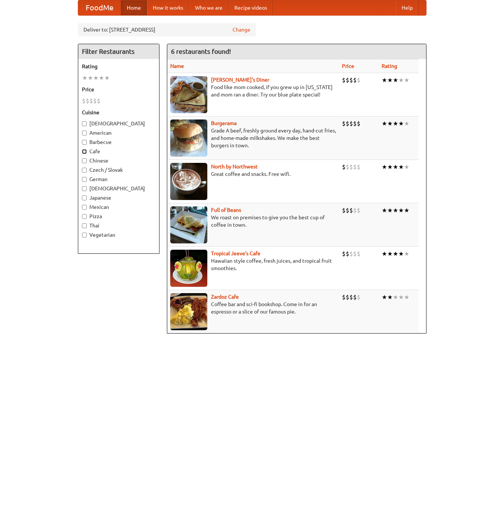  Describe the element at coordinates (119, 170) in the screenshot. I see `label: Czech / Slovak` at that location.